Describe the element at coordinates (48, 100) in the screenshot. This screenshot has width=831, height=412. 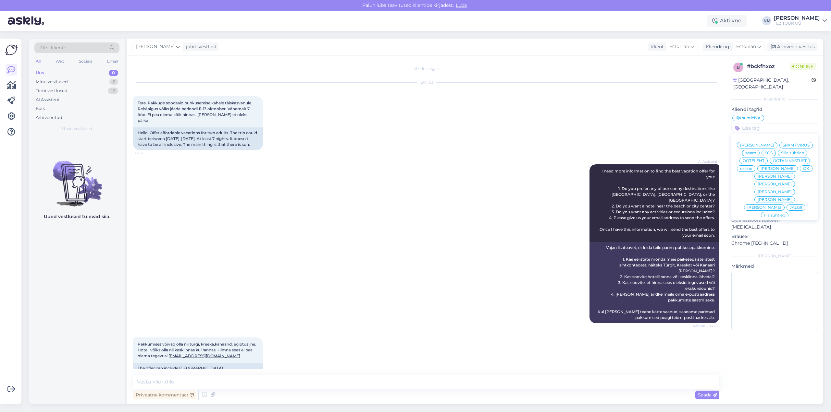
I see `div: AI Assistent` at that location.